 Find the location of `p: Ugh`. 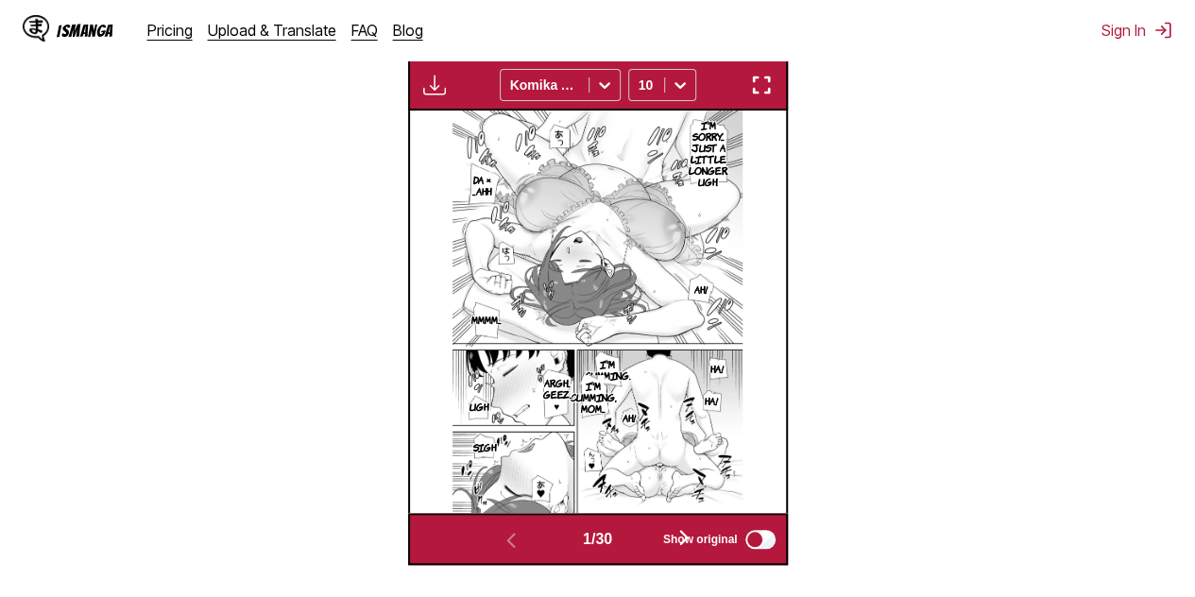

p: Ugh is located at coordinates (479, 406).